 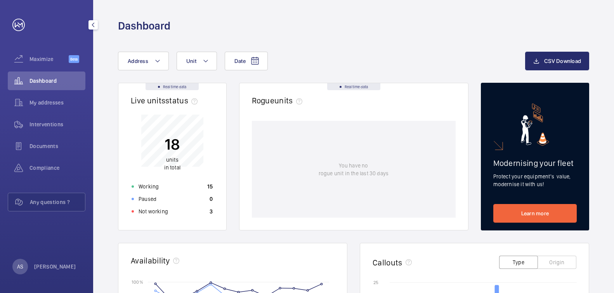 What do you see at coordinates (246, 61) in the screenshot?
I see `button: Date` at bounding box center [246, 61].